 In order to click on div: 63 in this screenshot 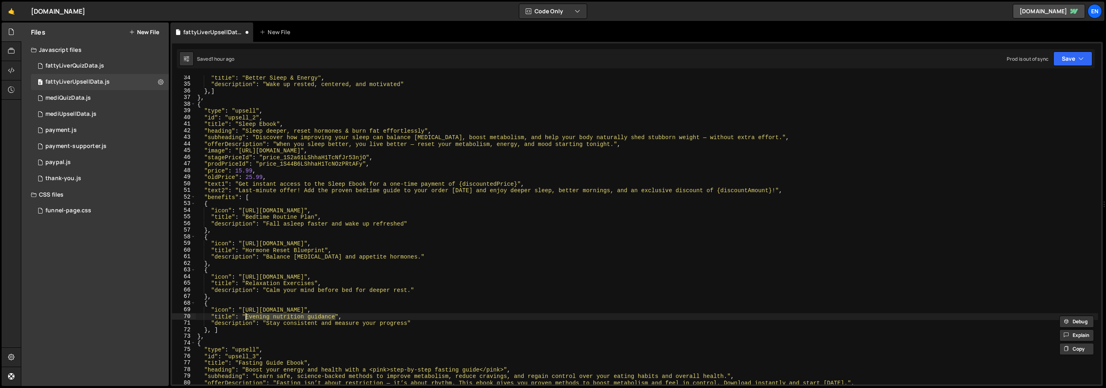, I will do `click(184, 270)`.